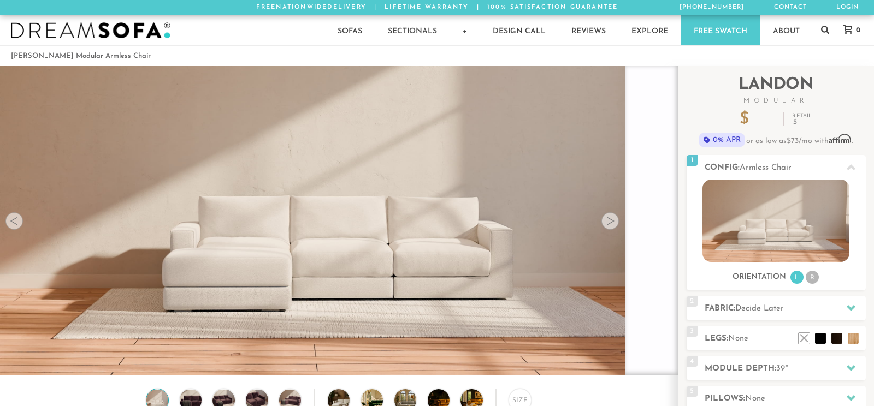 Image resolution: width=874 pixels, height=406 pixels. I want to click on h2: Config:, so click(785, 168).